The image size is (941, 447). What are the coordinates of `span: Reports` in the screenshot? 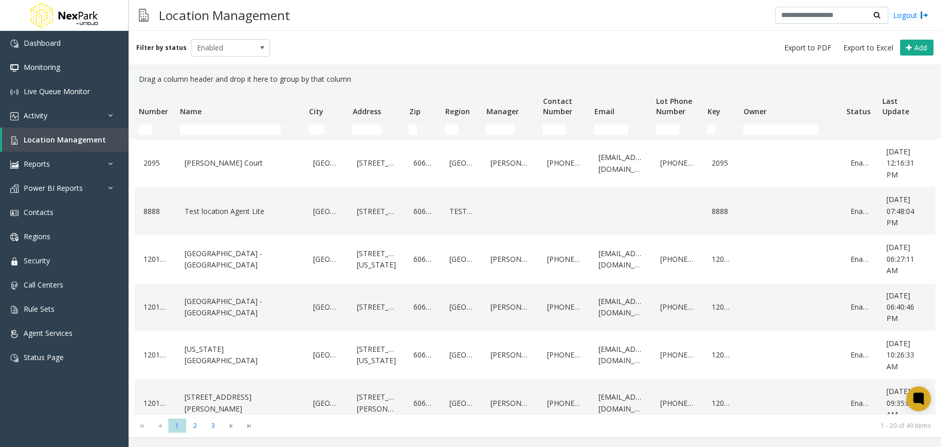 It's located at (37, 164).